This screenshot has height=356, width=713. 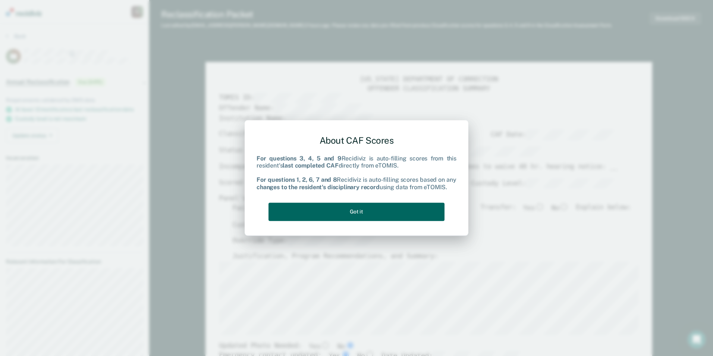 I want to click on b: last completed CAF, so click(x=310, y=165).